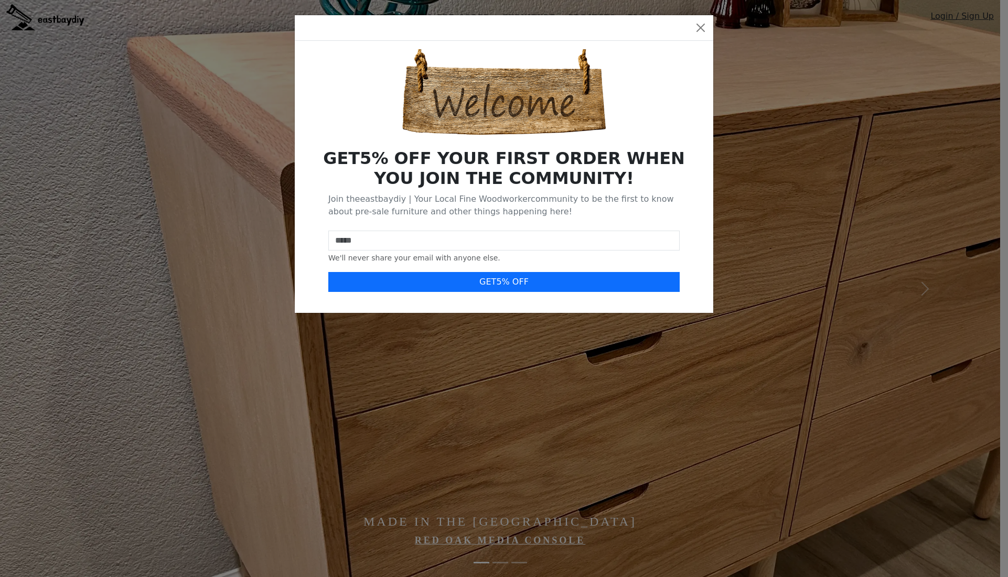 The image size is (1008, 577). Describe the element at coordinates (504, 168) in the screenshot. I see `b: GET 5 % OFF YOUR FIRST ORDER WHEN YOU JOIN THE COMMUNITY!` at that location.